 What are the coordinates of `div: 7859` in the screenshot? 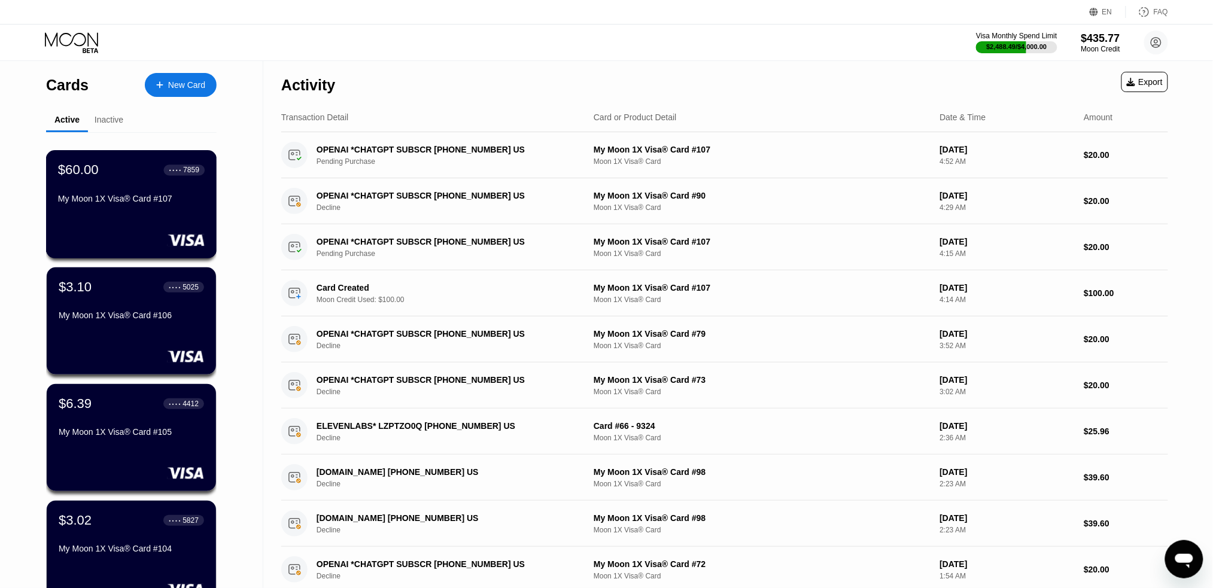 It's located at (191, 170).